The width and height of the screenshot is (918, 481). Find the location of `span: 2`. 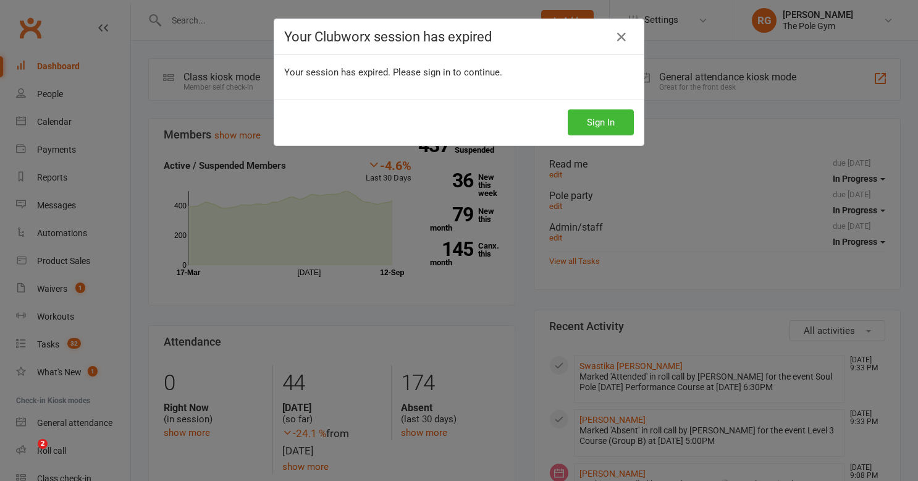

span: 2 is located at coordinates (43, 444).